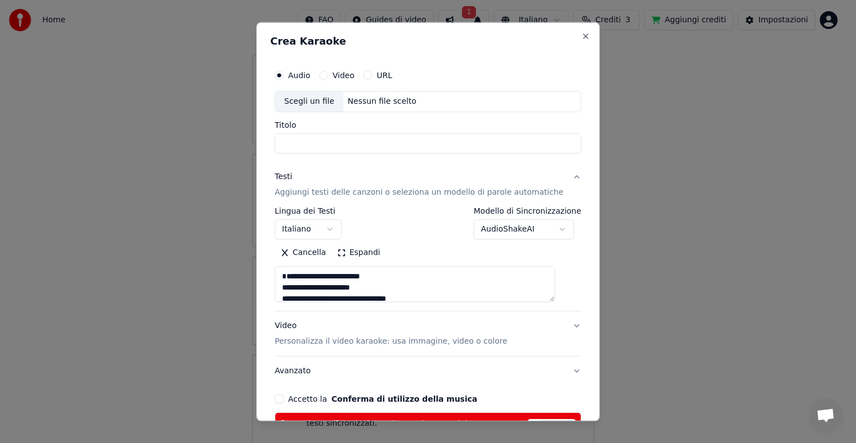 The height and width of the screenshot is (443, 856). I want to click on div: Nessun file scelto, so click(382, 101).